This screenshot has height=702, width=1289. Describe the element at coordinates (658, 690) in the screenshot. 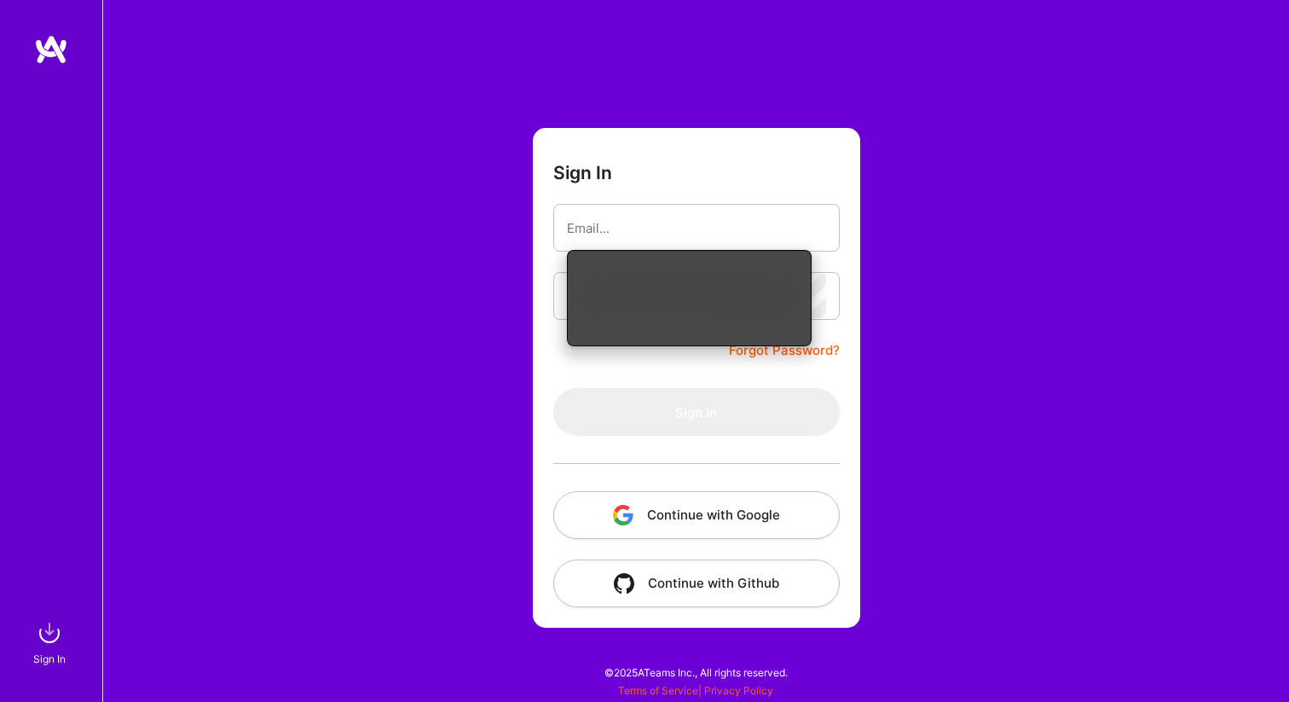

I see `a: Terms of Service` at that location.